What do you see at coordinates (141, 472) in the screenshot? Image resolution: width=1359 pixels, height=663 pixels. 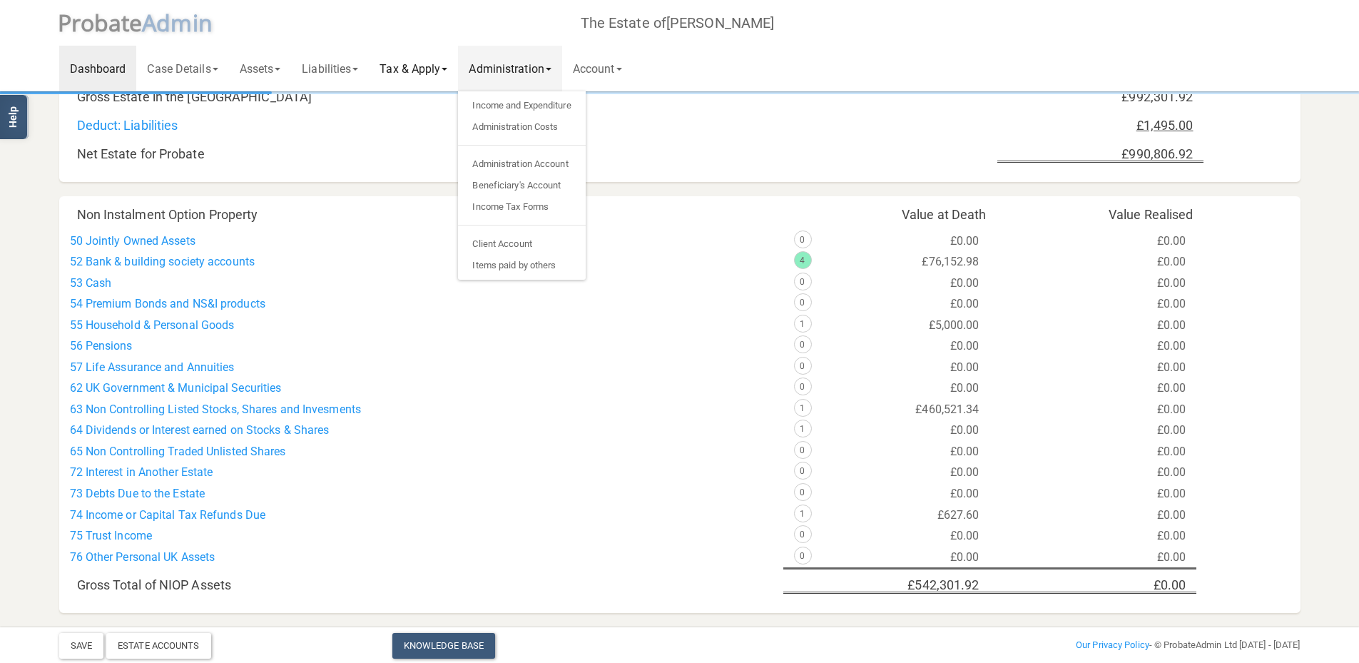 I see `a: 72 Interest in Another Estate` at bounding box center [141, 472].